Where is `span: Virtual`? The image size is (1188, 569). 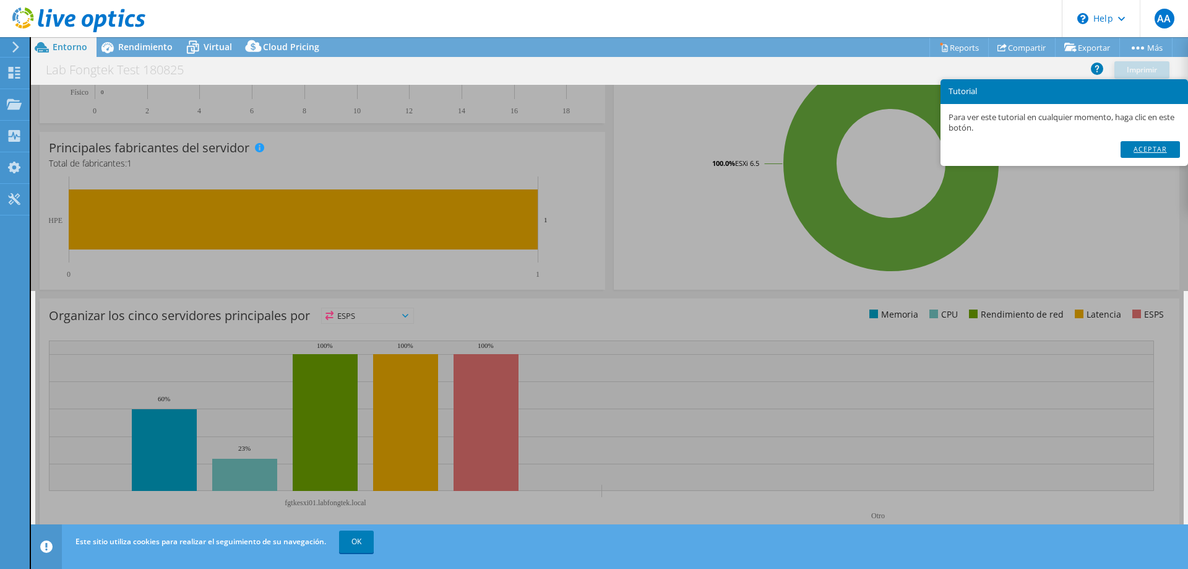
span: Virtual is located at coordinates (218, 46).